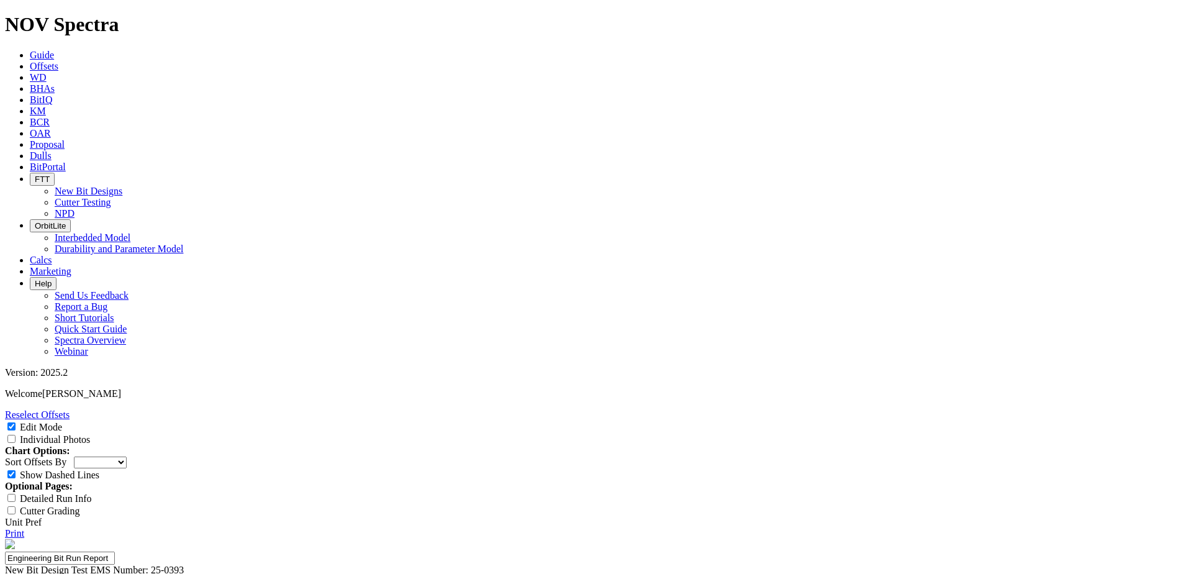 The width and height of the screenshot is (1187, 574). Describe the element at coordinates (38, 111) in the screenshot. I see `span: KM` at that location.